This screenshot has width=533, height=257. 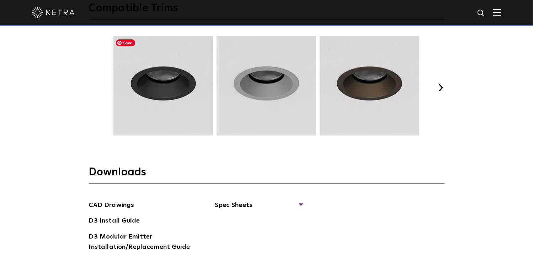 I want to click on img: TRM003.webp, so click(x=266, y=86).